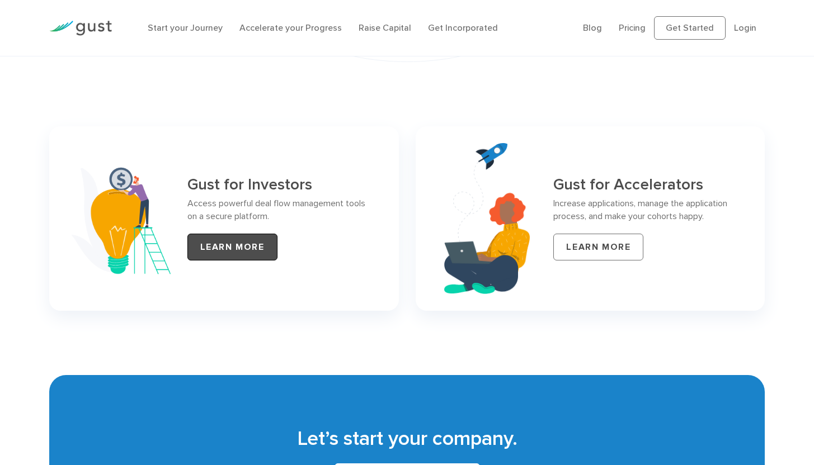 The width and height of the screenshot is (814, 465). What do you see at coordinates (647, 210) in the screenshot?
I see `p: Increase applications, manage the application process, and make your cohorts happy.` at bounding box center [647, 210].